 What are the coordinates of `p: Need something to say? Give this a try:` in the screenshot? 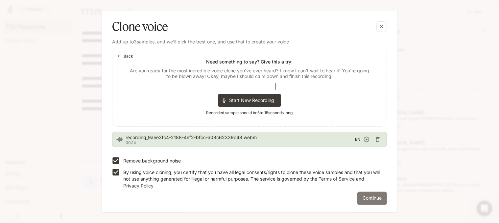 It's located at (249, 62).